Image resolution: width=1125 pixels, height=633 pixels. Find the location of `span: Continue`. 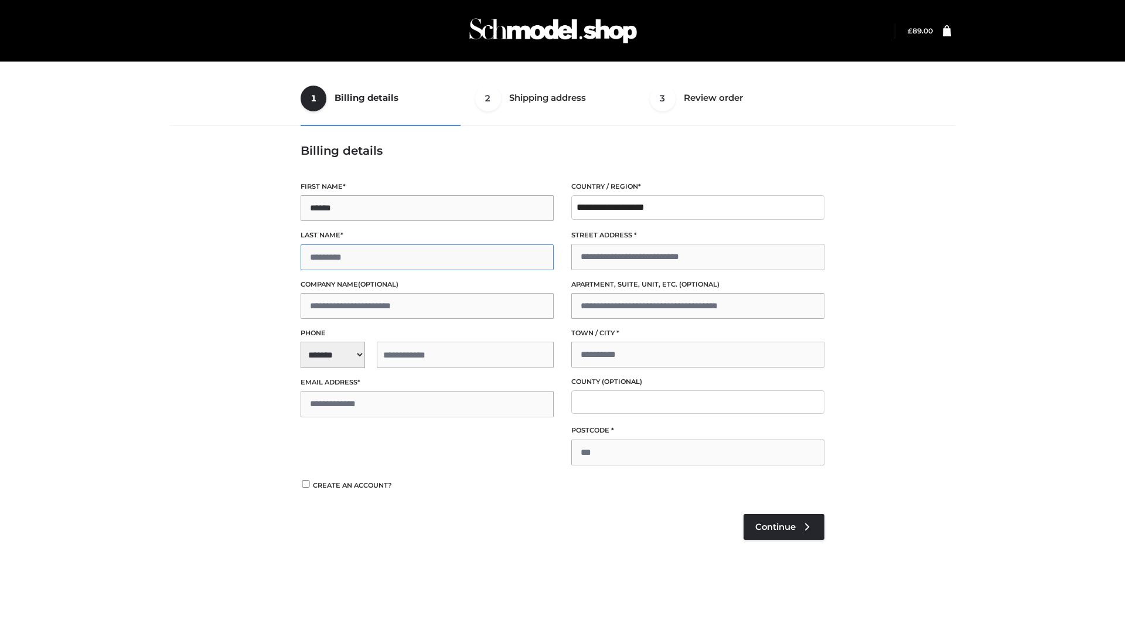

span: Continue is located at coordinates (776, 527).